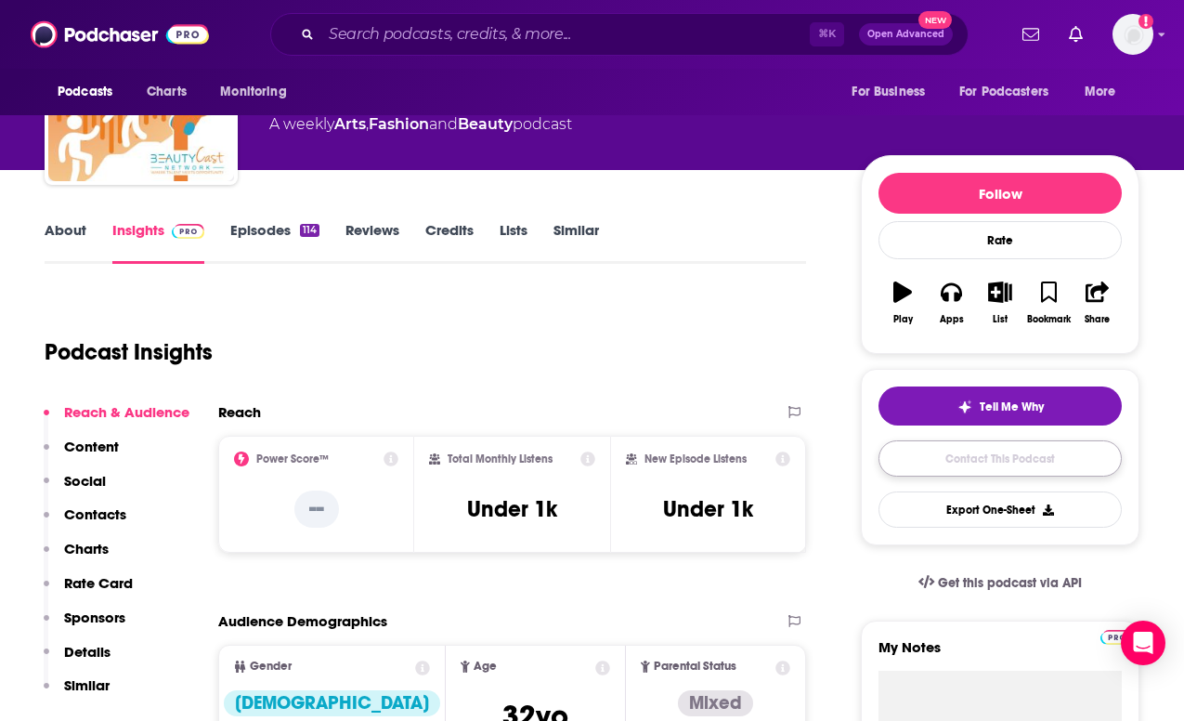  What do you see at coordinates (88, 591) in the screenshot?
I see `button: Rate Card` at bounding box center [88, 591].